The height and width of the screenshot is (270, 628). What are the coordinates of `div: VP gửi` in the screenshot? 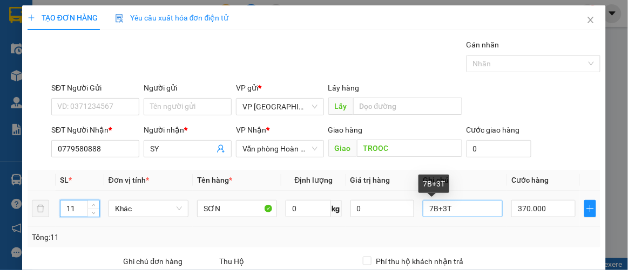 It's located at (280, 88).